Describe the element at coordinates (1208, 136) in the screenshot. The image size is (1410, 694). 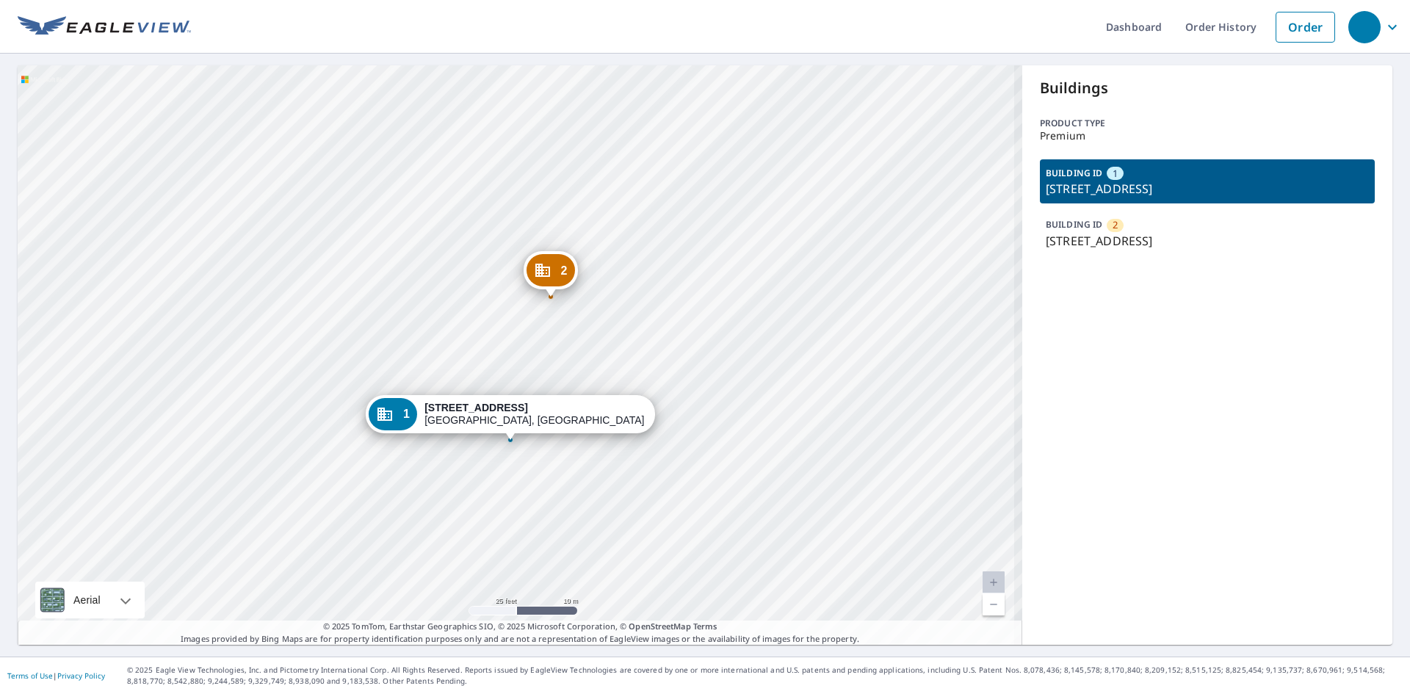
I see `p: Premium` at that location.